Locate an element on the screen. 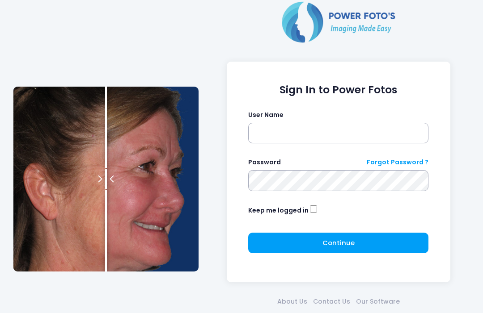 The width and height of the screenshot is (483, 313). button: Continue is located at coordinates (338, 244).